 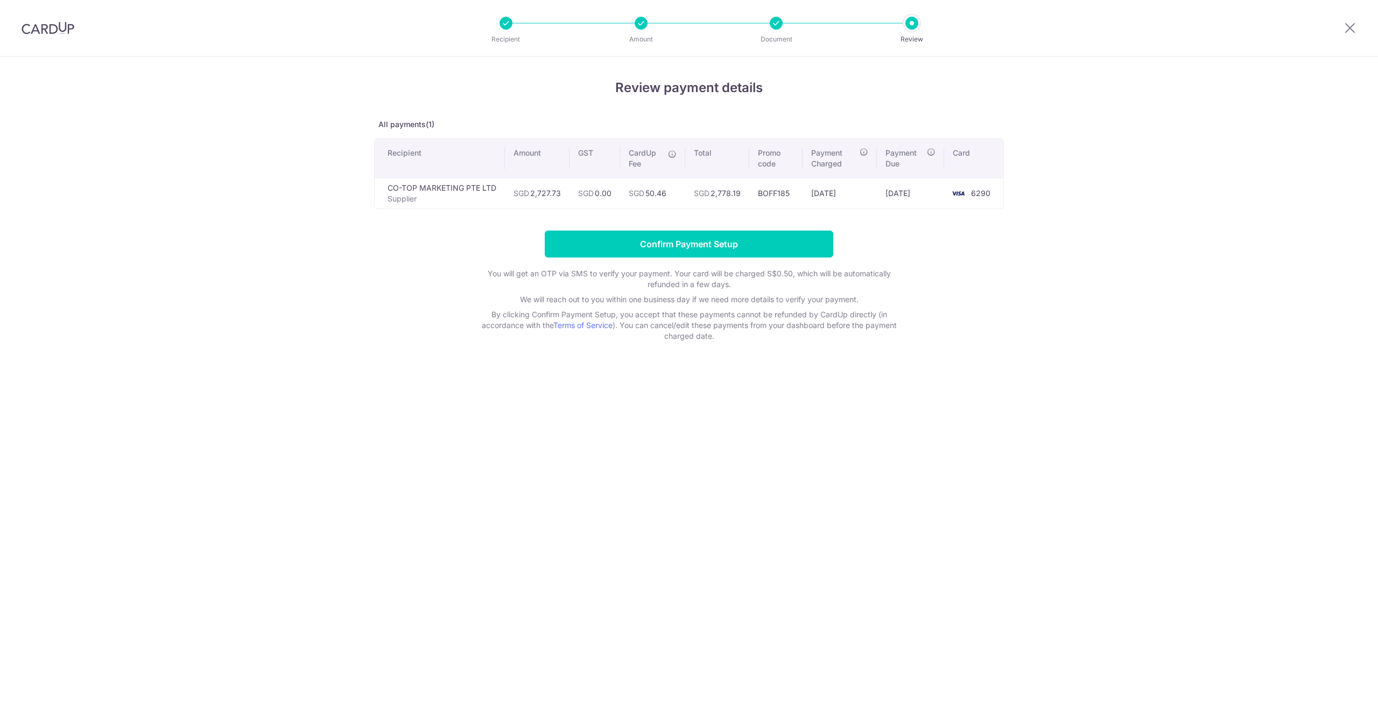 What do you see at coordinates (641, 39) in the screenshot?
I see `p: Amount` at bounding box center [641, 39].